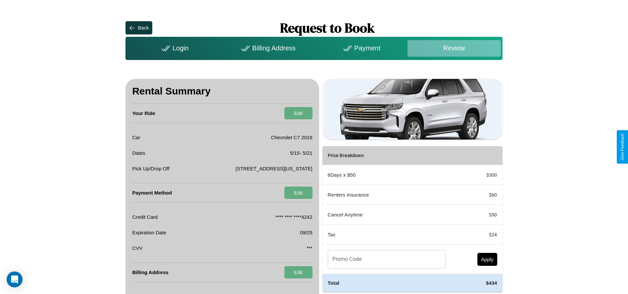 The width and height of the screenshot is (628, 294). What do you see at coordinates (143, 27) in the screenshot?
I see `div: Back` at bounding box center [143, 27].